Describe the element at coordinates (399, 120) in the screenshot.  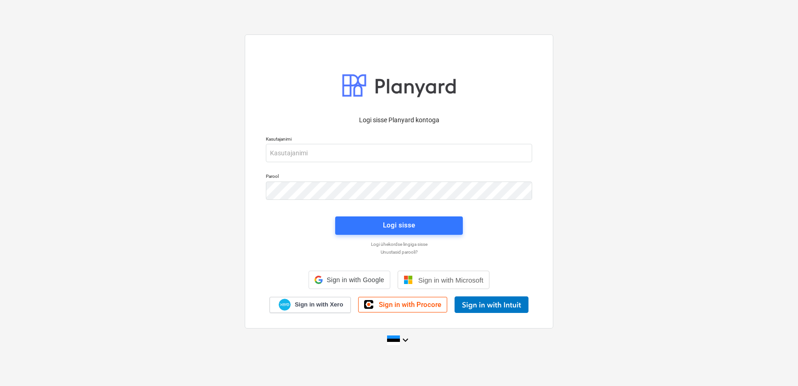
I see `p: Logi sisse Planyard kontoga` at that location.